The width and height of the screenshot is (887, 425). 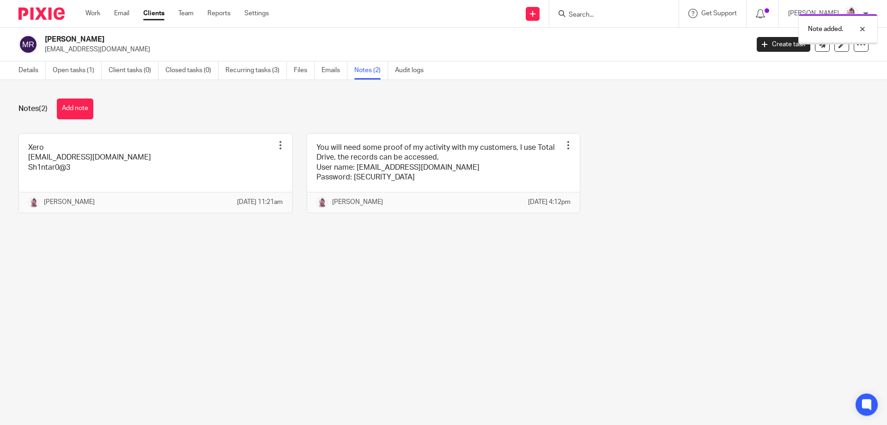 What do you see at coordinates (304, 70) in the screenshot?
I see `a: Files` at bounding box center [304, 70].